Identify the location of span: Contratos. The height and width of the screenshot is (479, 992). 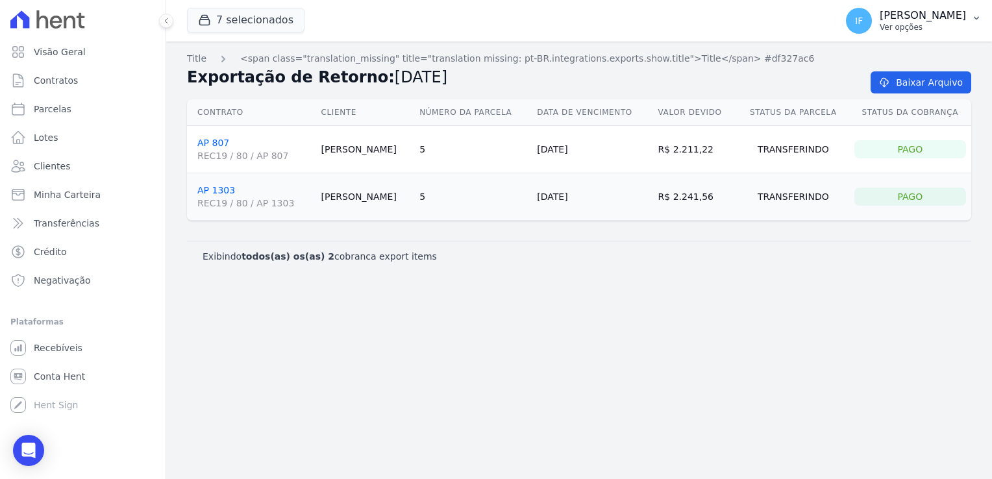
(56, 81).